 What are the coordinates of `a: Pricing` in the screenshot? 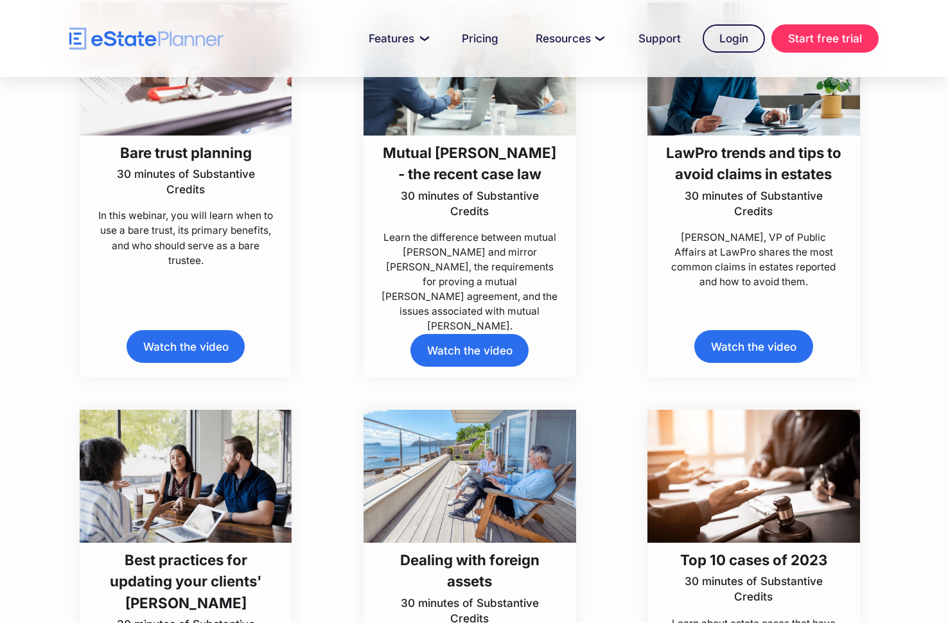 It's located at (480, 39).